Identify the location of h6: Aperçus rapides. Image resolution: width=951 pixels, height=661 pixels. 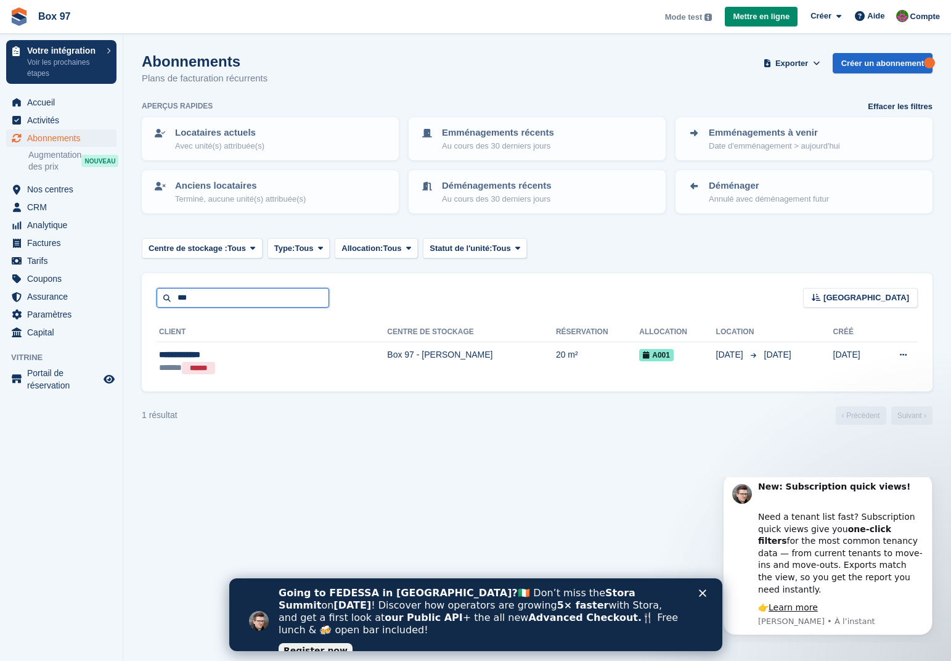
(177, 106).